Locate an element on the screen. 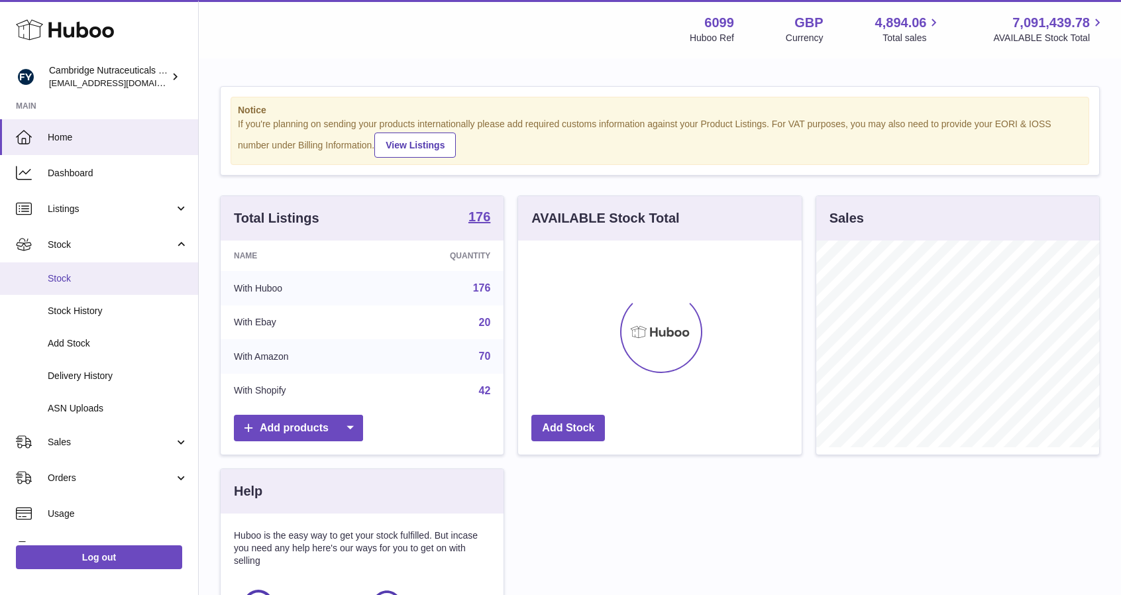 The width and height of the screenshot is (1121, 595). h3: Total Listings is located at coordinates (276, 218).